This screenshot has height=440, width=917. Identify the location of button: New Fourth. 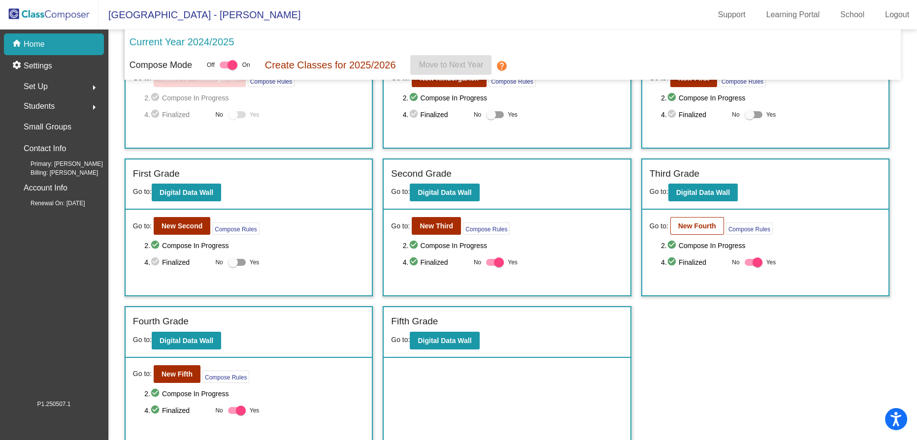
(697, 226).